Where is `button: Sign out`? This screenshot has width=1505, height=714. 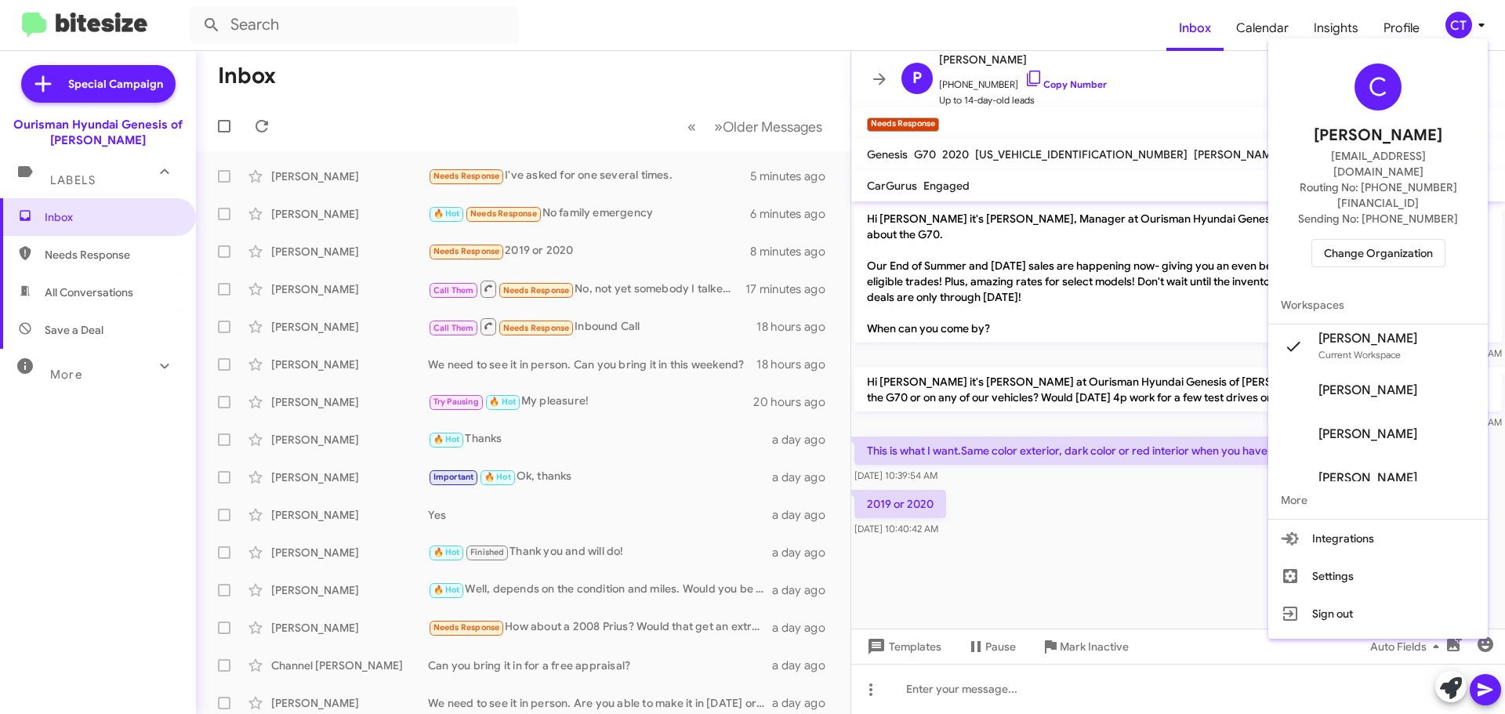 button: Sign out is located at coordinates (1378, 614).